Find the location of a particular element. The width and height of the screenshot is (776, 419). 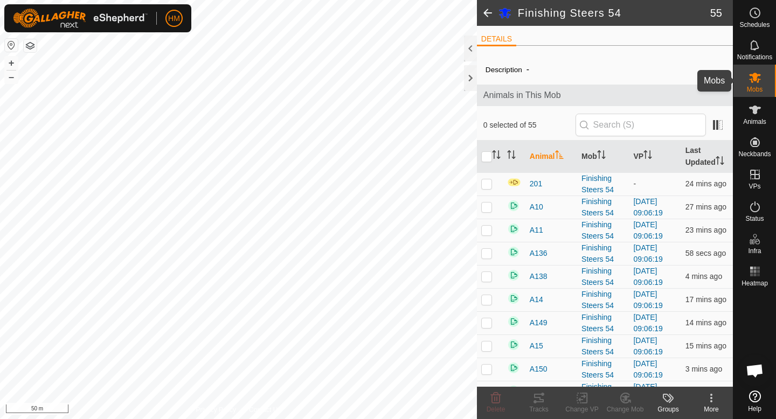

span: A150 is located at coordinates (538, 369).